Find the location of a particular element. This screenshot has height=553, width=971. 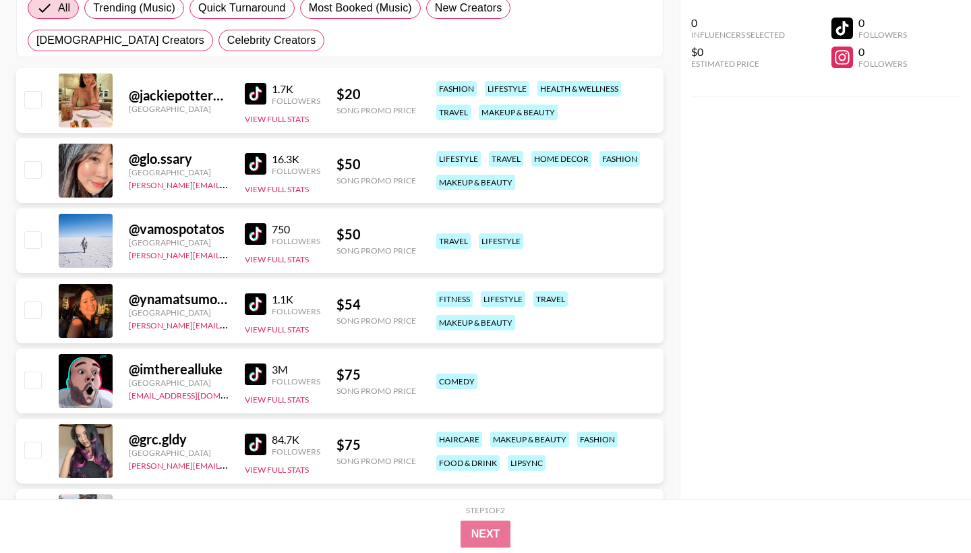

div: comedy is located at coordinates (456, 381).